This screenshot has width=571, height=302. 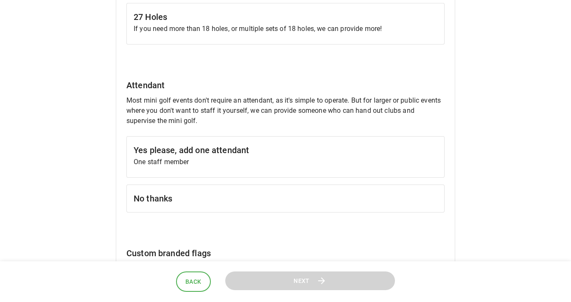 What do you see at coordinates (286, 162) in the screenshot?
I see `p: One staff member` at bounding box center [286, 162].